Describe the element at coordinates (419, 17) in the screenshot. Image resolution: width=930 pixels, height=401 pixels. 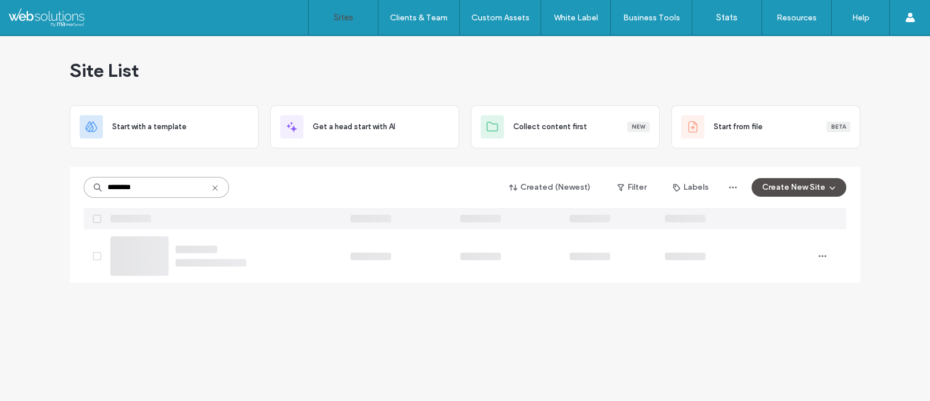
I see `label: Clients & Team` at that location.